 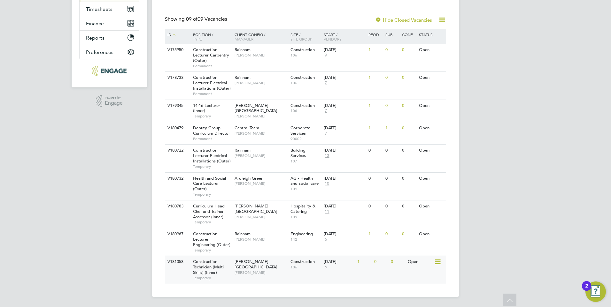 What do you see at coordinates (212, 156) in the screenshot?
I see `span: Construction Lecturer Electrical Installations (Outer)` at bounding box center [212, 156].